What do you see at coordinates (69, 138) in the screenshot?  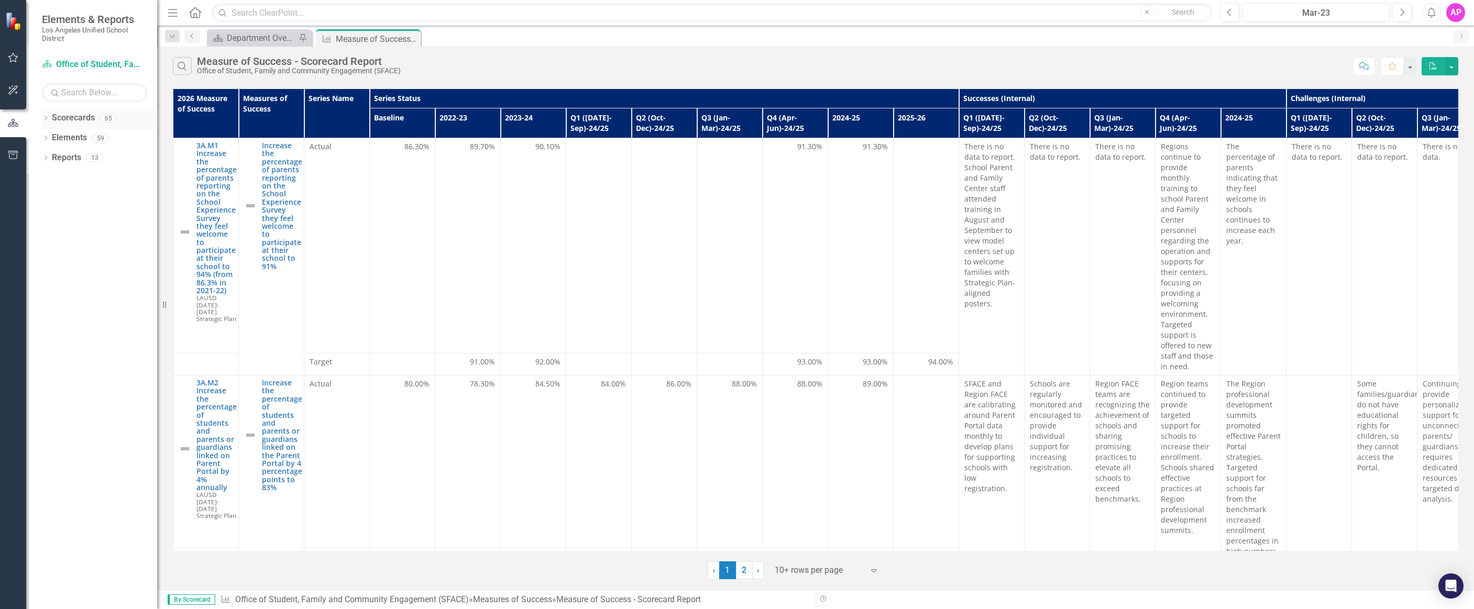 I see `a: Elements` at bounding box center [69, 138].